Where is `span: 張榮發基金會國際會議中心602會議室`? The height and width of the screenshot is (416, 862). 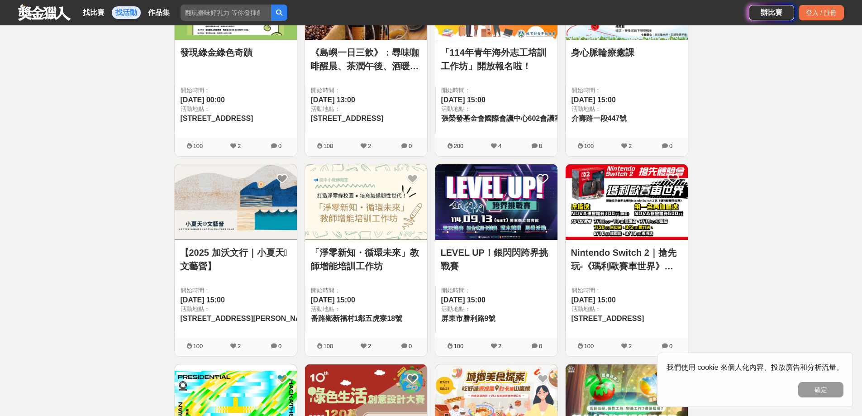 span: 張榮發基金會國際會議中心602會議室 is located at coordinates (501, 118).